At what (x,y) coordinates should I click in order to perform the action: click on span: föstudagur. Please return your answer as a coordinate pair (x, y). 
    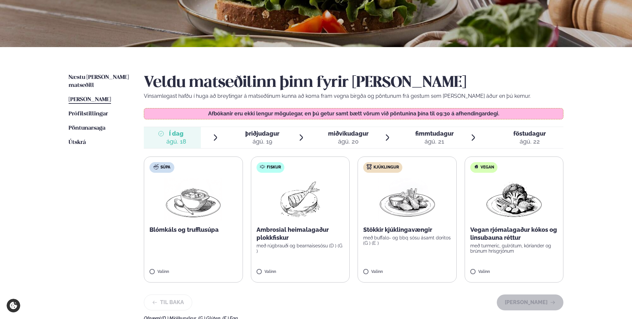
    Looking at the image, I should click on (529, 133).